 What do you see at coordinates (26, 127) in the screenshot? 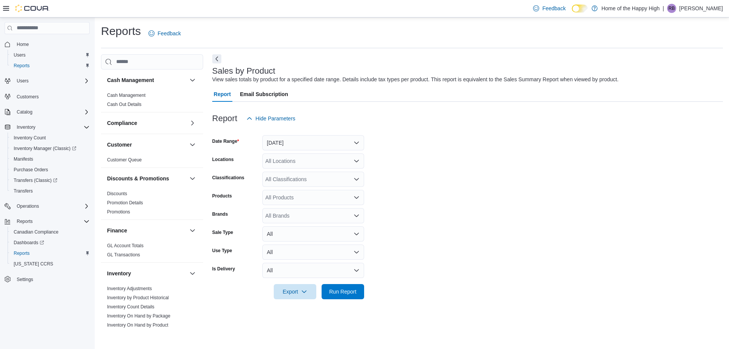
I see `span: Inventory` at bounding box center [26, 127].